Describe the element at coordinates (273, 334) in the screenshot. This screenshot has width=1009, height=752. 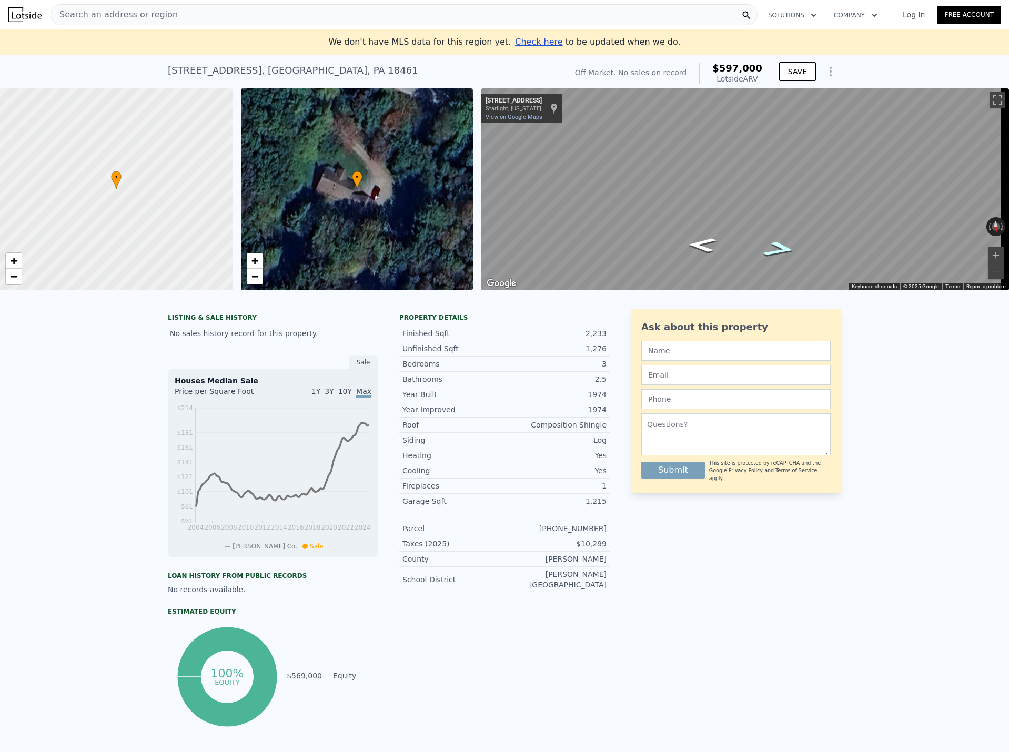
I see `div: No sales history record for this property.` at that location.